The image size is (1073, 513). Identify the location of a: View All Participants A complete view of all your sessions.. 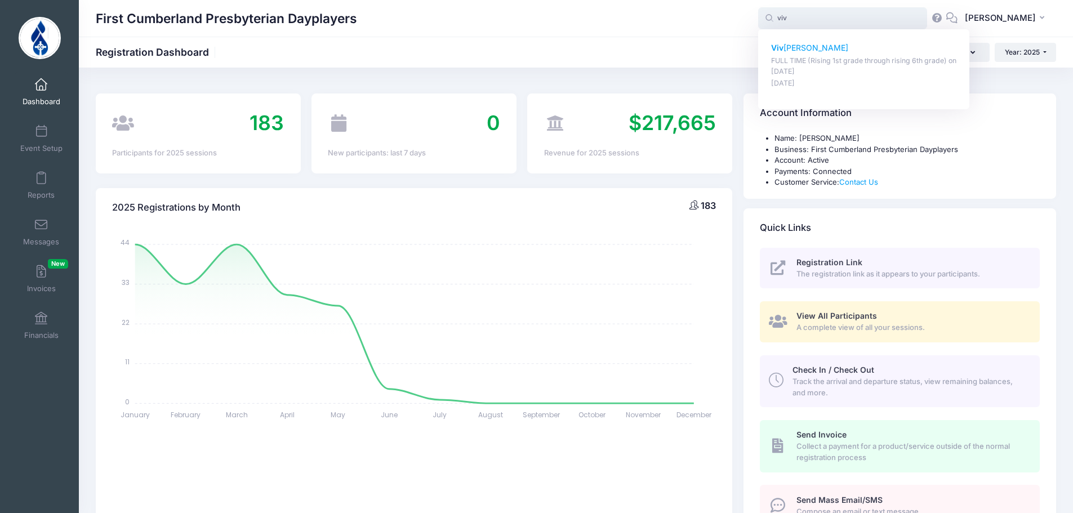
(900, 322).